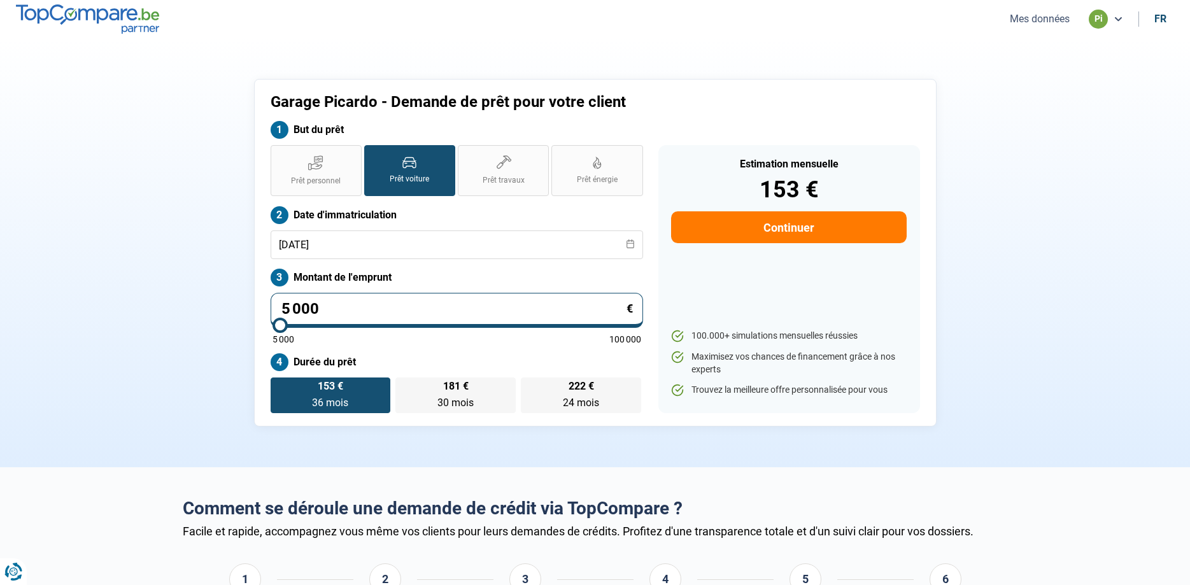 The image size is (1190, 585). Describe the element at coordinates (788, 164) in the screenshot. I see `div: Estimation mensuelle` at that location.